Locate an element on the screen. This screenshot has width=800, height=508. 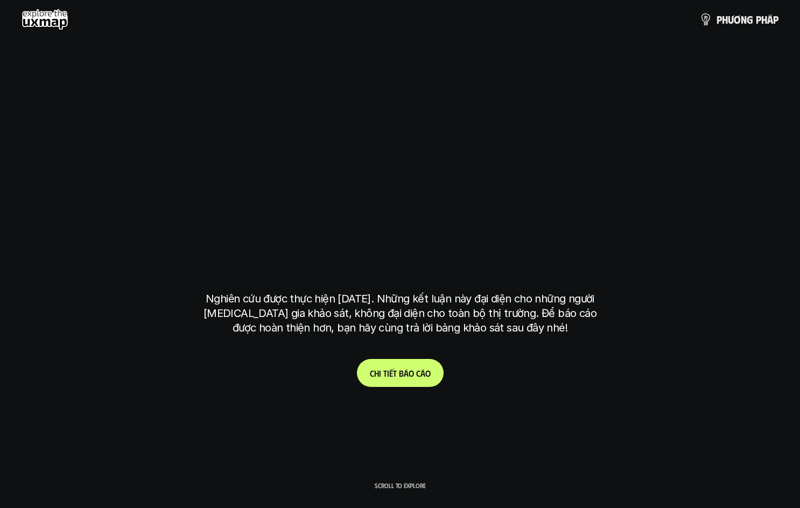
p: Scroll to explore is located at coordinates (400, 486).